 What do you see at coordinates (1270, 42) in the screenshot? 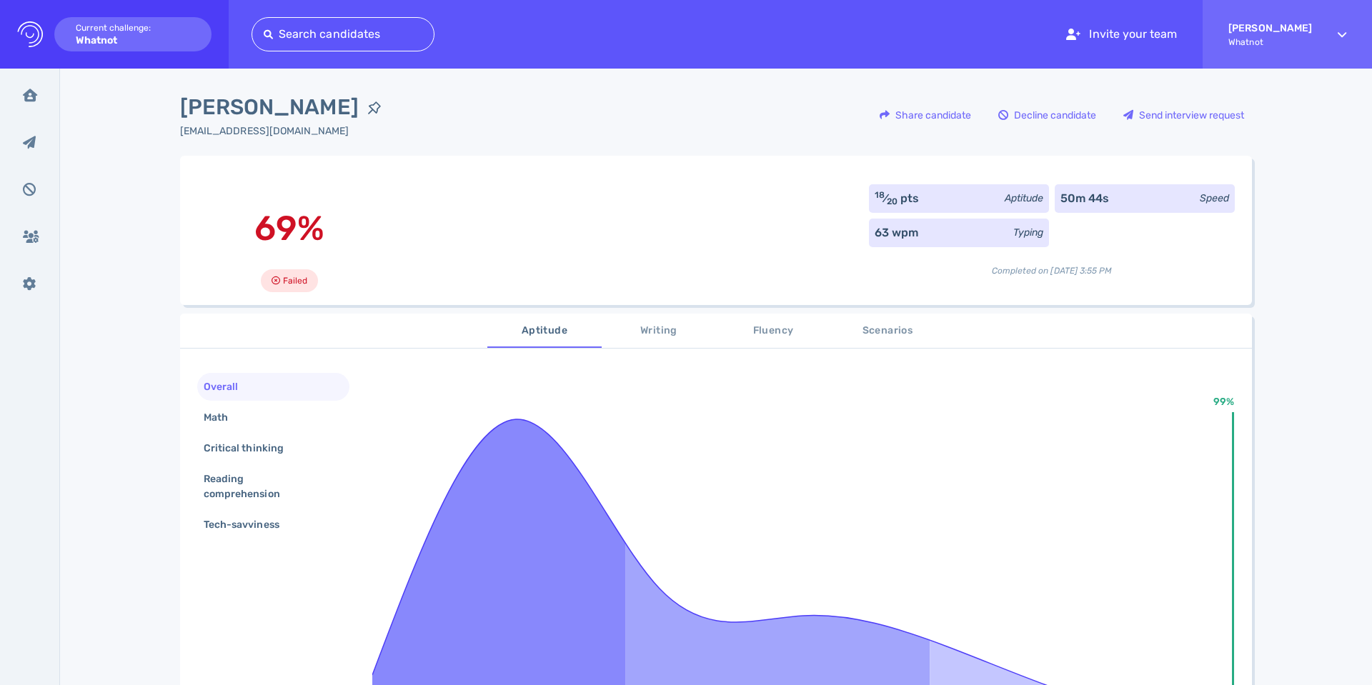
I see `span: Whatnot` at bounding box center [1270, 42].